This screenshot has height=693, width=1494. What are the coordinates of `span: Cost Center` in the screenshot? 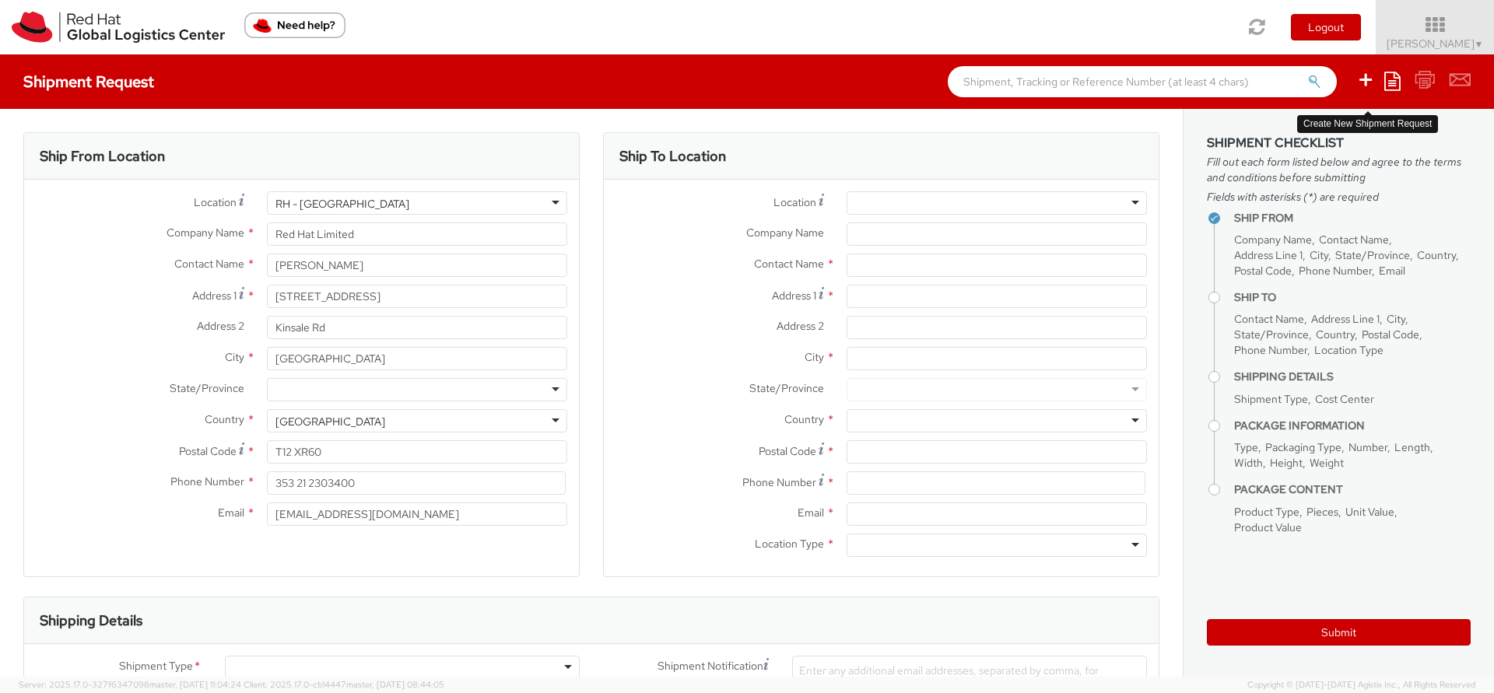 It's located at (1345, 399).